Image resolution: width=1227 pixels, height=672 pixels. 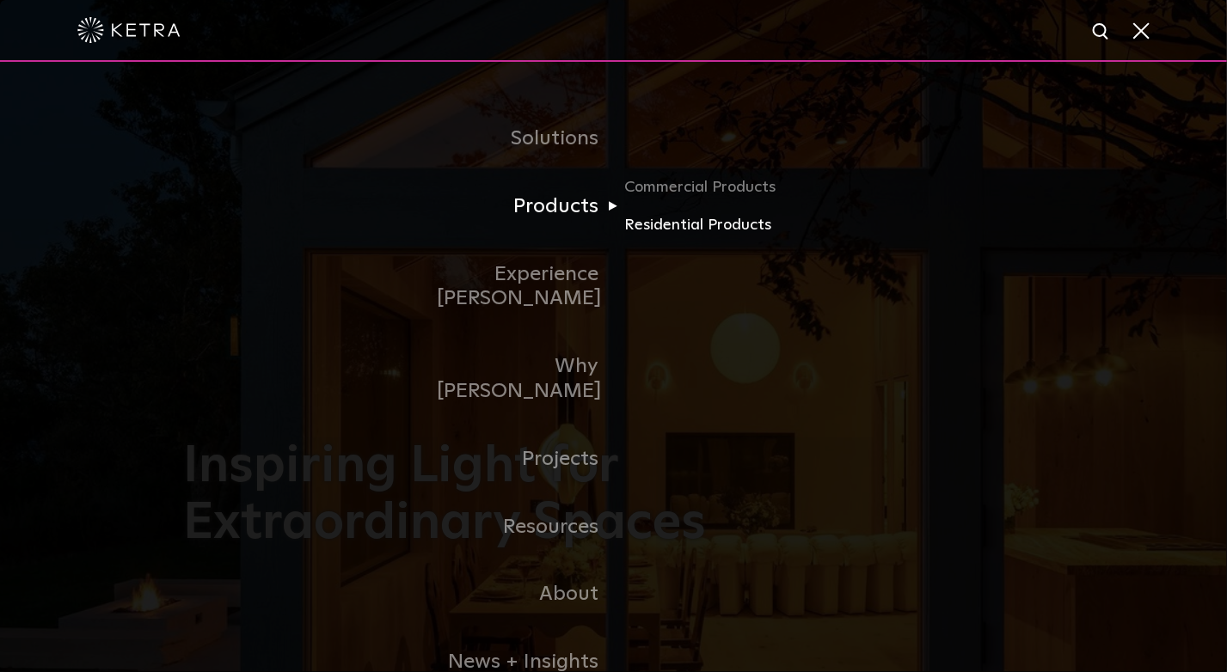 What do you see at coordinates (1101, 32) in the screenshot?
I see `img: search icon` at bounding box center [1101, 32].